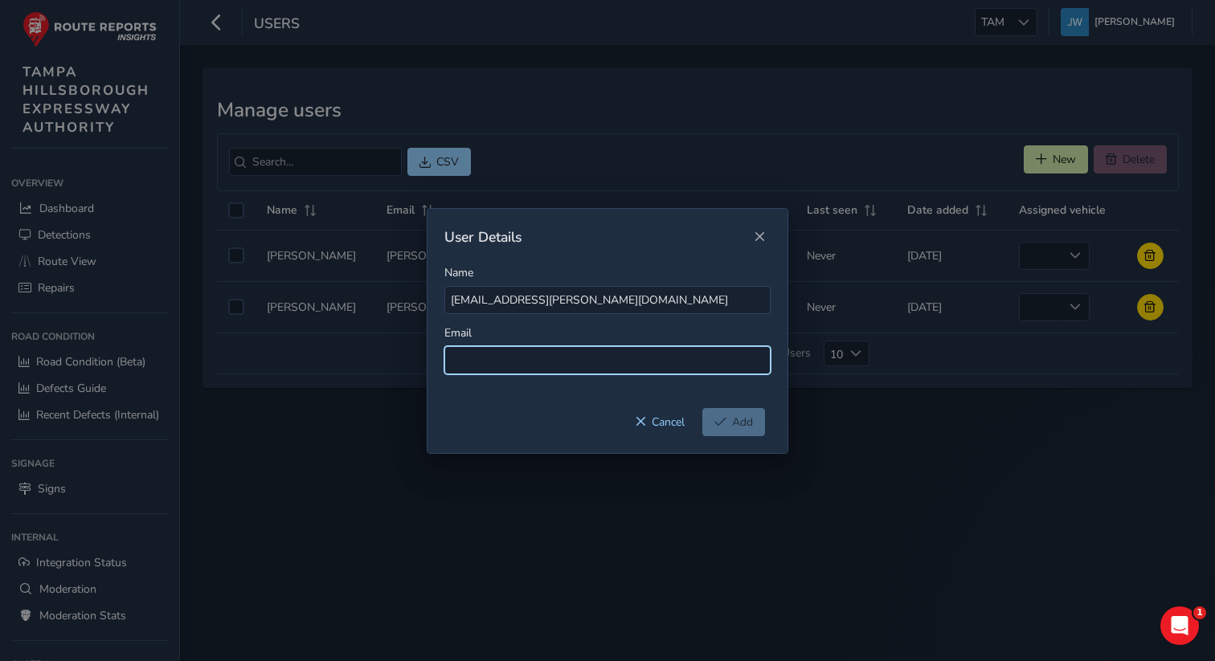 This screenshot has width=1215, height=661. I want to click on span: Cancel, so click(668, 422).